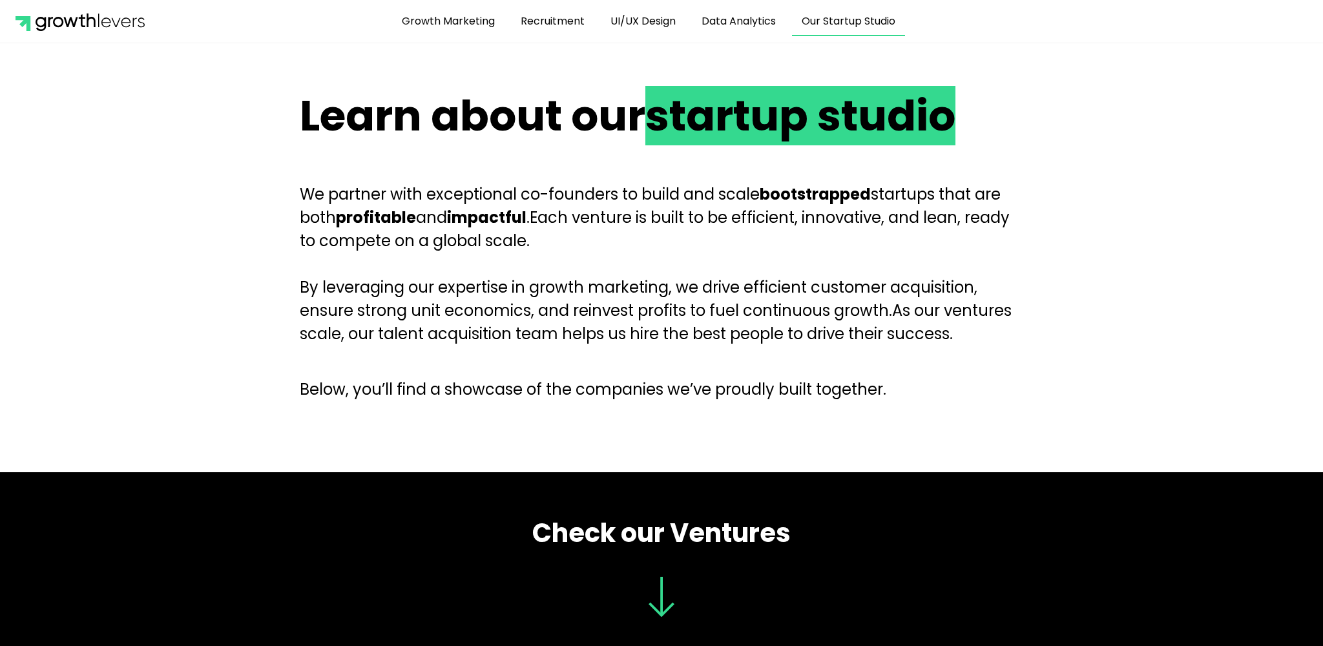 Image resolution: width=1323 pixels, height=646 pixels. What do you see at coordinates (815, 194) in the screenshot?
I see `b: bootstrapped` at bounding box center [815, 194].